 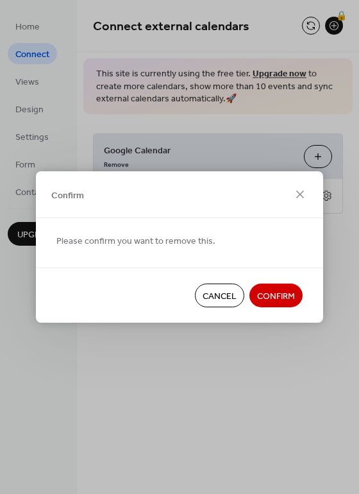 I want to click on span: Please confirm you want to remove this., so click(x=136, y=241).